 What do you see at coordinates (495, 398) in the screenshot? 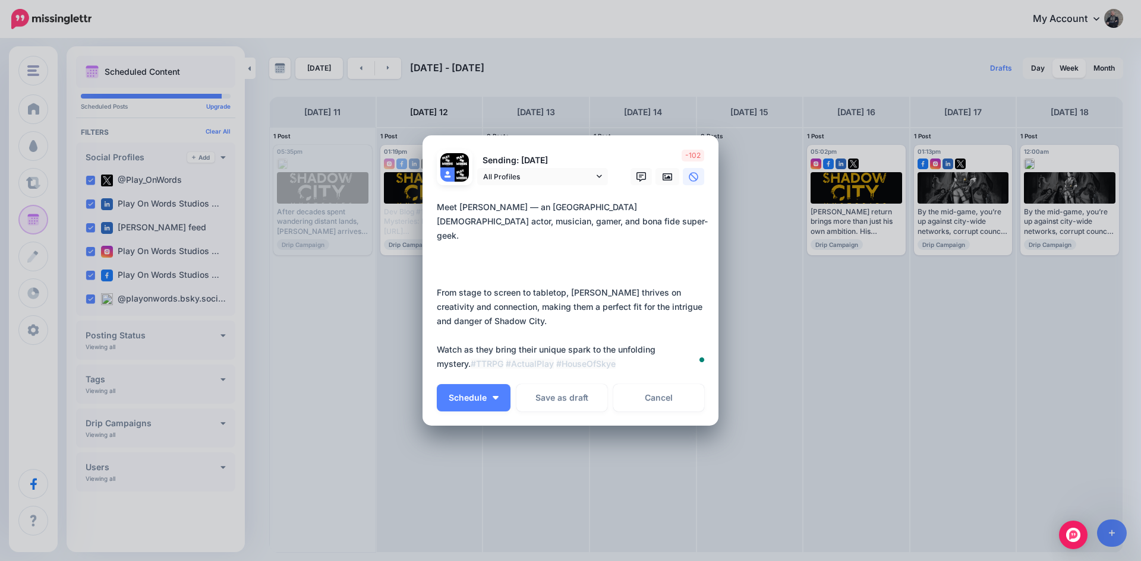
I see `img: arrow-down-white.png` at bounding box center [495, 398].